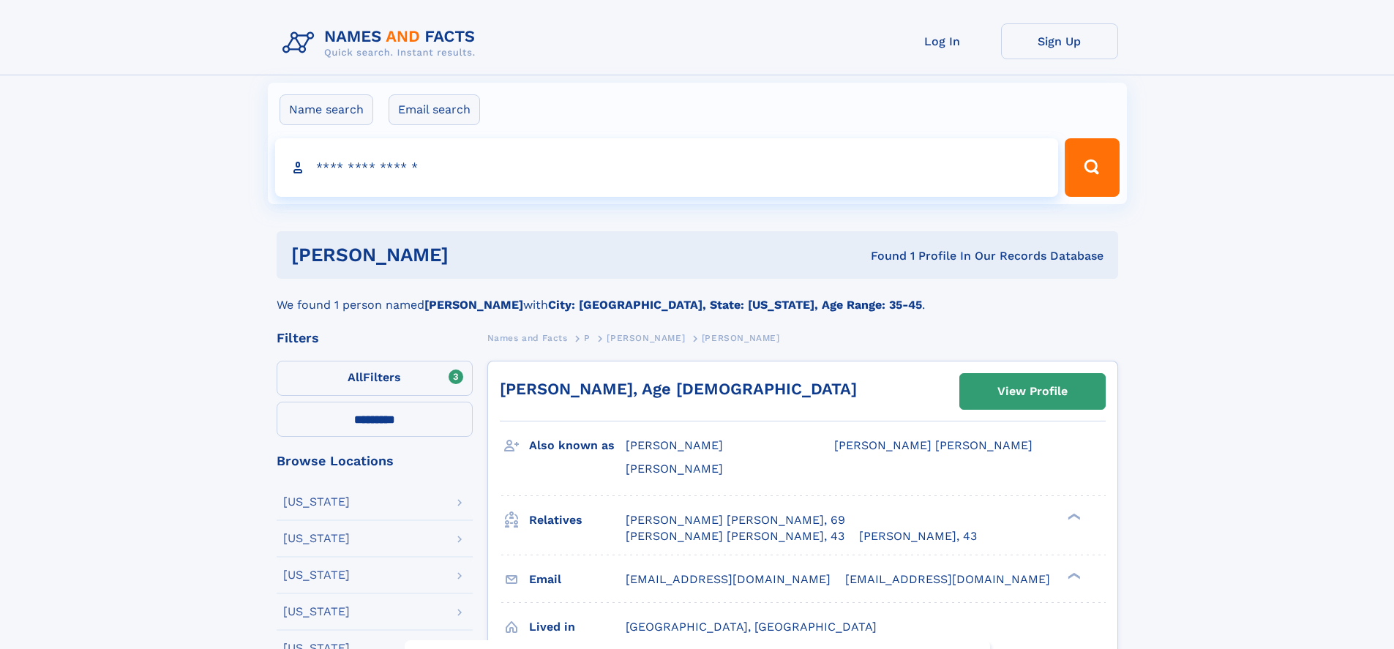  Describe the element at coordinates (1092, 168) in the screenshot. I see `button: Search Button` at that location.